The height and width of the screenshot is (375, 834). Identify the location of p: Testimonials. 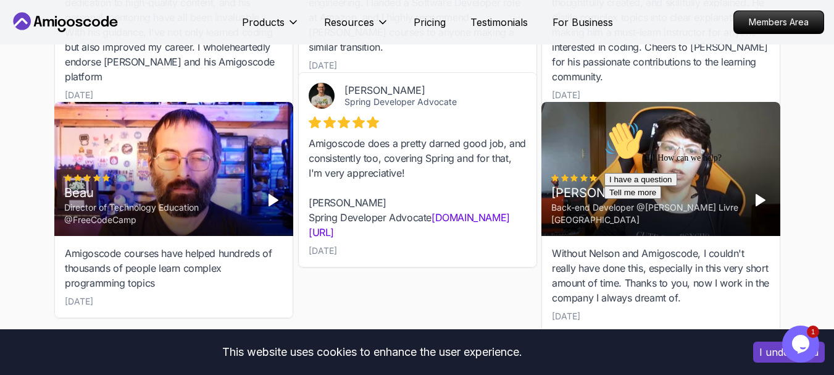
(499, 22).